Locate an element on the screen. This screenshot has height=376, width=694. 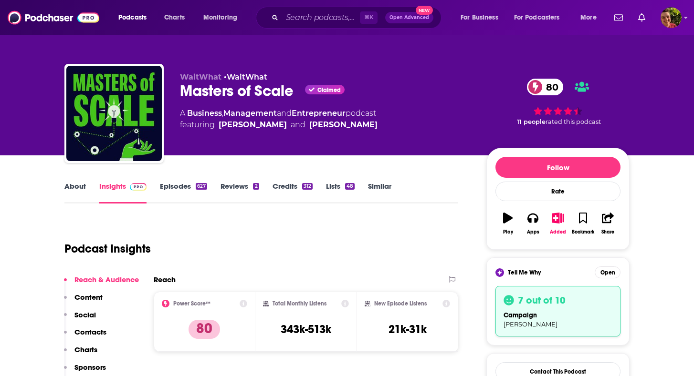
img: Podchaser Pro is located at coordinates (138, 187).